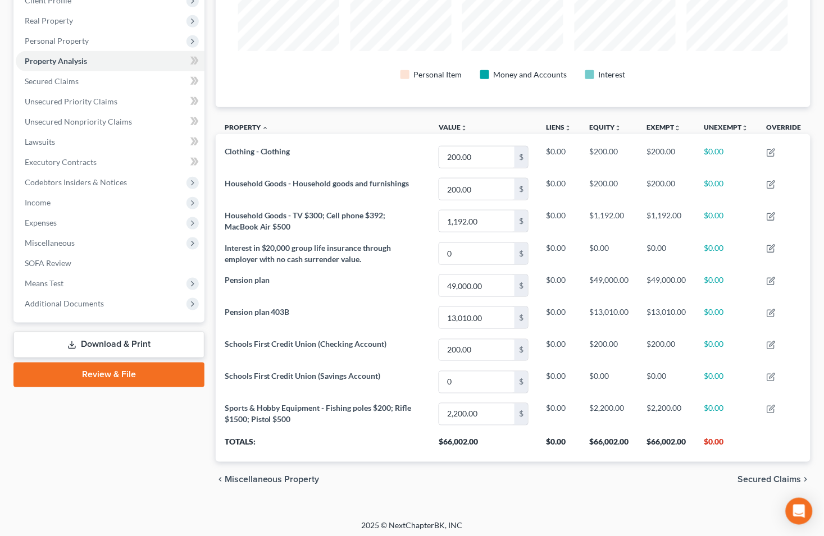 The width and height of the screenshot is (824, 536). Describe the element at coordinates (438, 75) in the screenshot. I see `div: Personal Item` at that location.